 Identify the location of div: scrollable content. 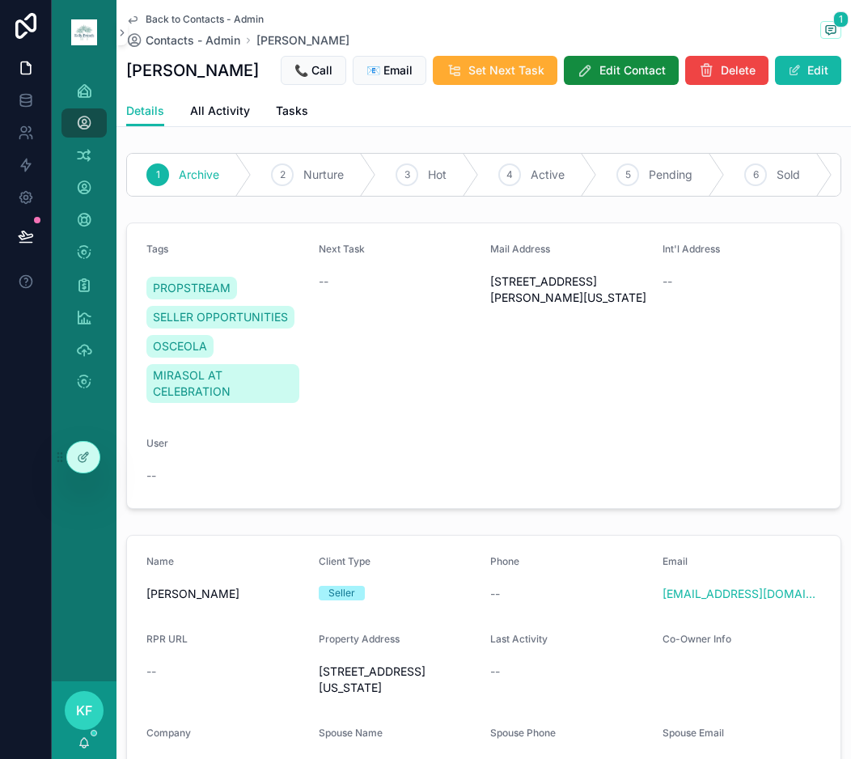
(84, 241).